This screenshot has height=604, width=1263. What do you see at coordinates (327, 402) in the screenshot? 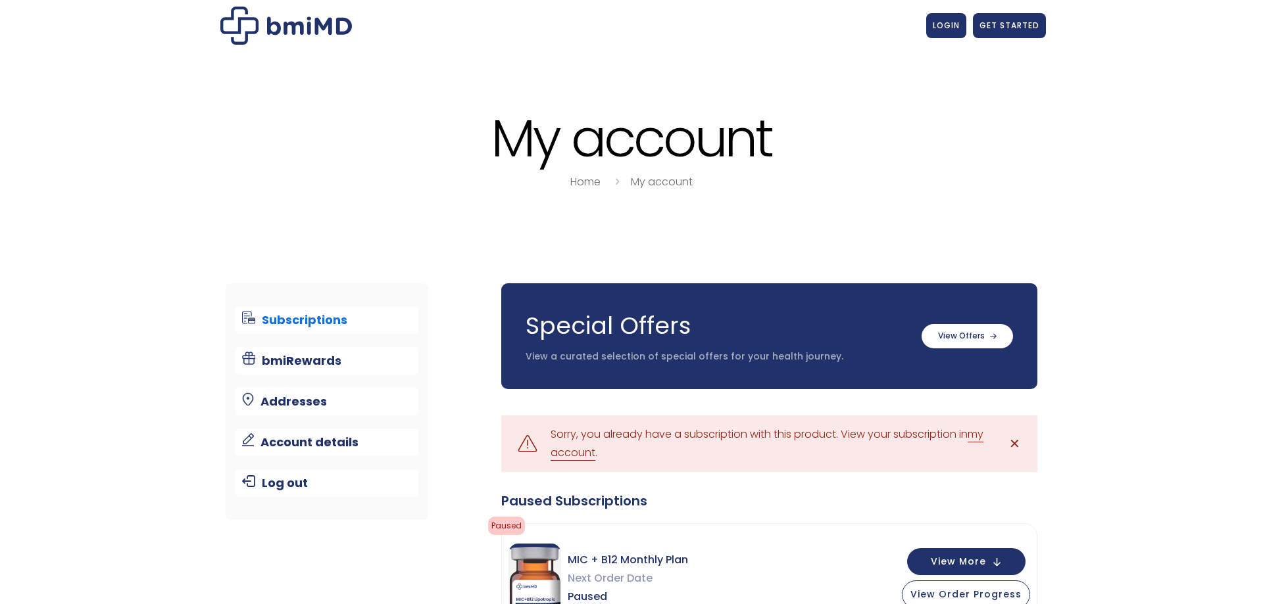
I see `a: Addresses` at bounding box center [327, 402].